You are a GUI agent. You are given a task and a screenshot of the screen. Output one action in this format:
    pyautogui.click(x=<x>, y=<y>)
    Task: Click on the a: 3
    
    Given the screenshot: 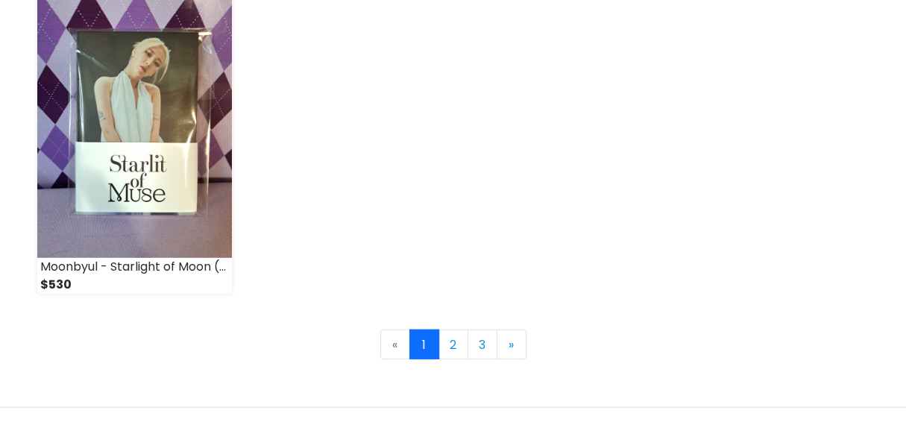 What is the action you would take?
    pyautogui.click(x=482, y=344)
    